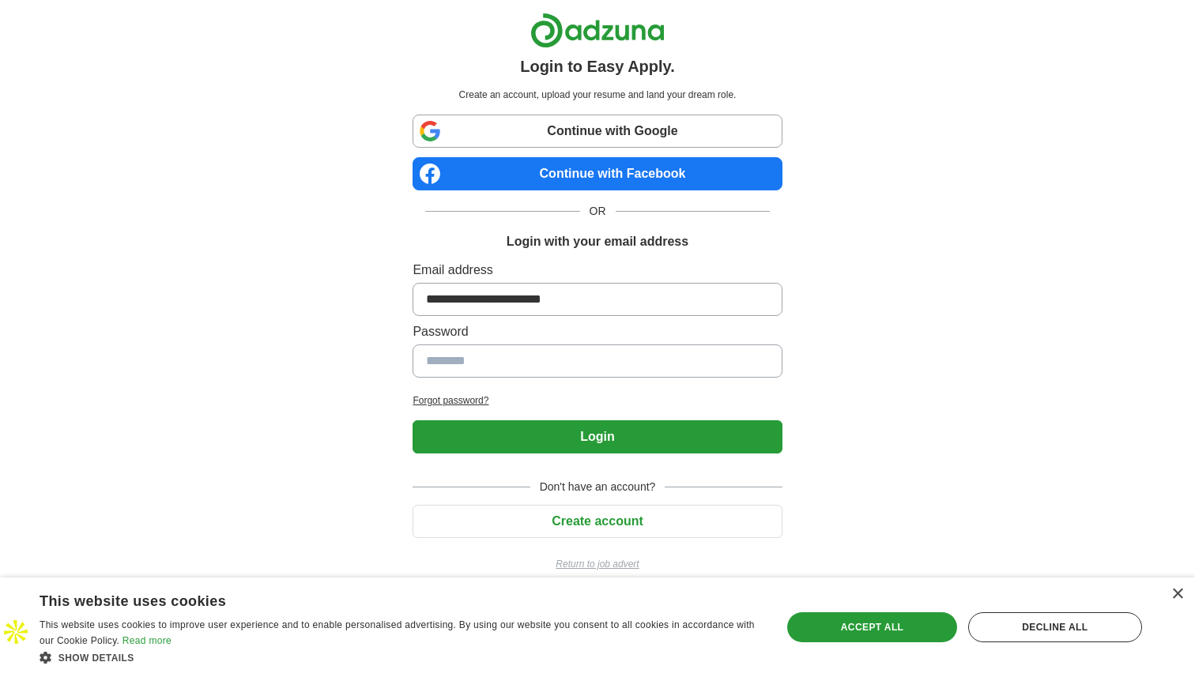  Describe the element at coordinates (597, 487) in the screenshot. I see `span: Don't have an account?` at that location.